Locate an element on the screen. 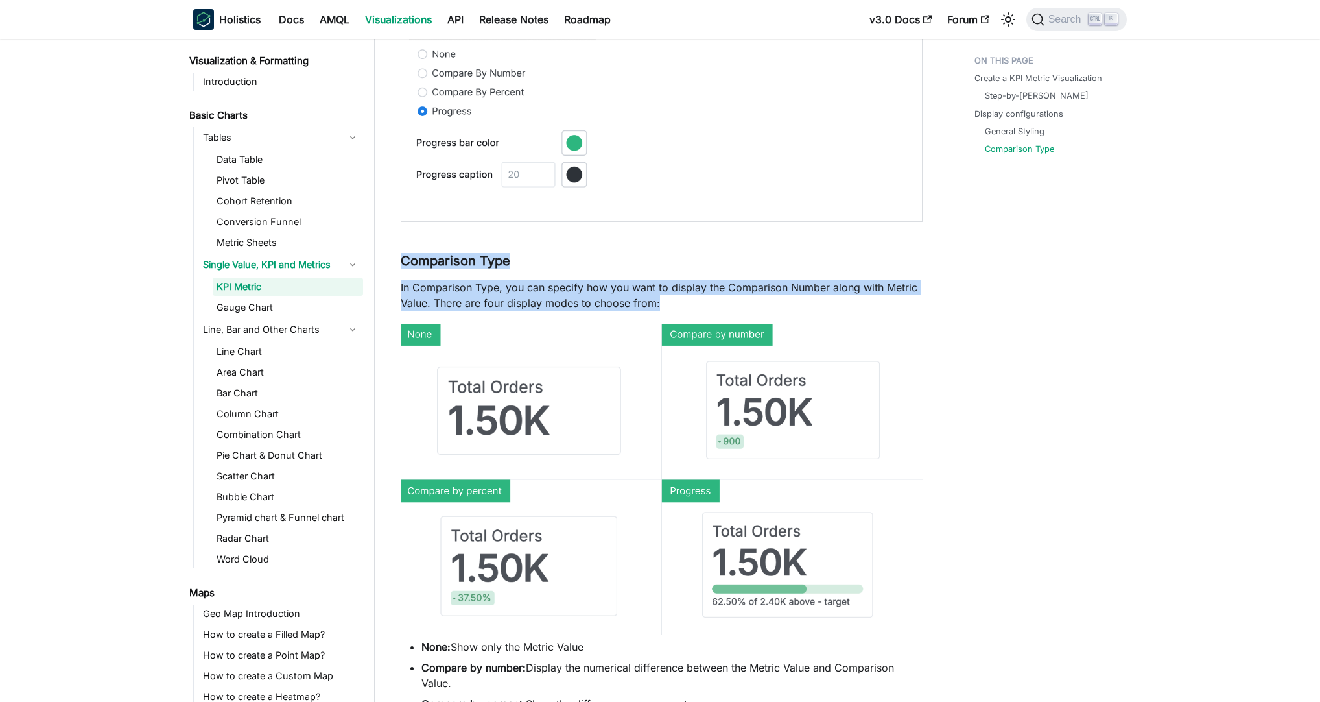  a: Bubble Chart is located at coordinates (288, 497).